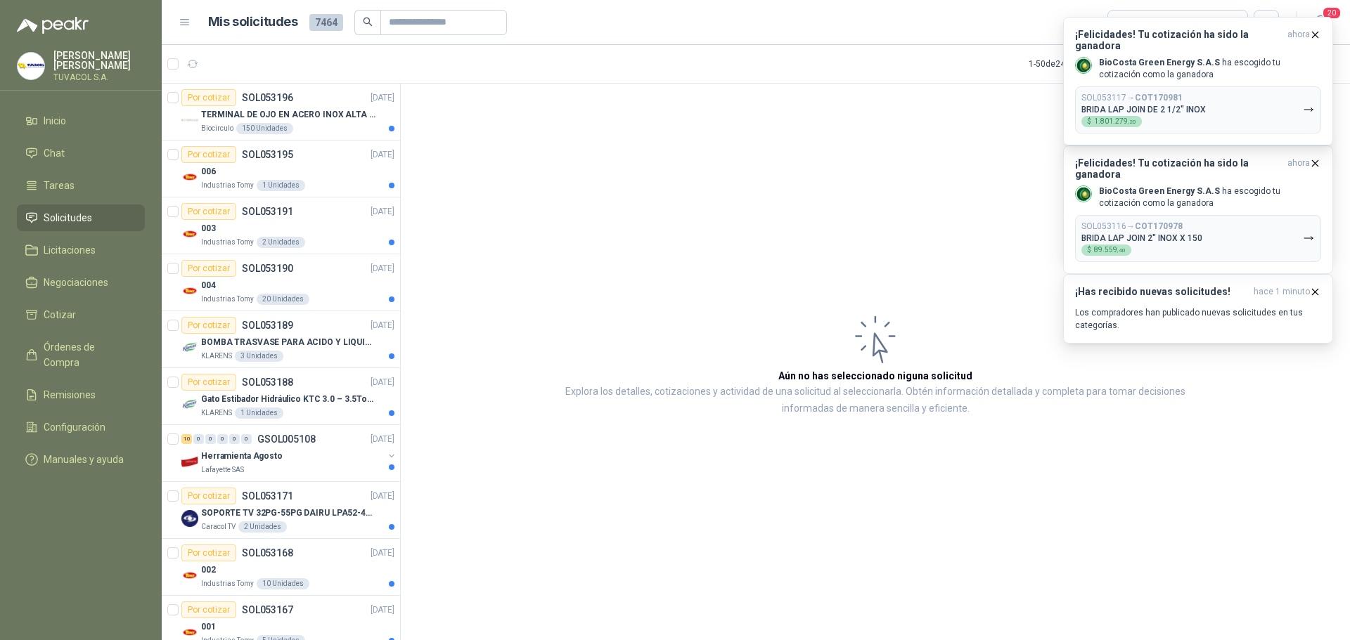 The height and width of the screenshot is (640, 1350). Describe the element at coordinates (1198, 309) in the screenshot. I see `button: ¡Has recibido nuevas solicitudes!hace 1 minuto Los compradores han publicado nuevas solicitudes e...` at that location.